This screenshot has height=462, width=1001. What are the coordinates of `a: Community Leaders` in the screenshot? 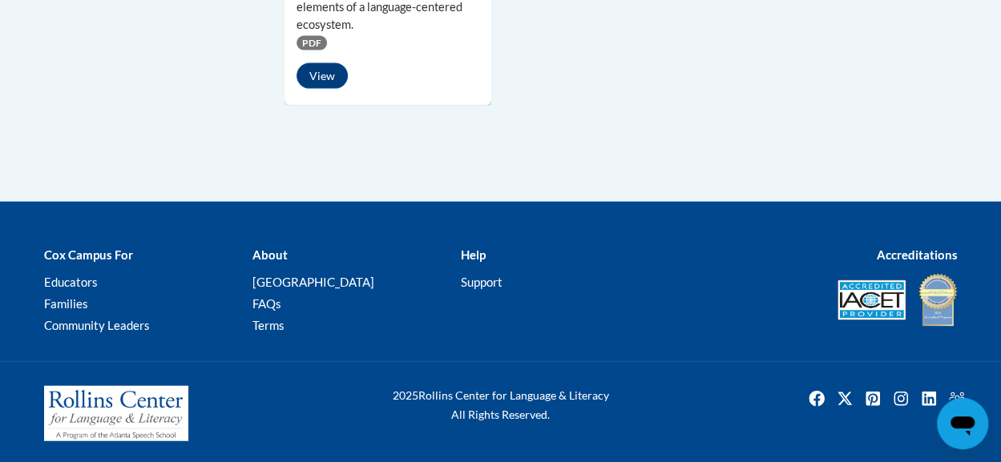 It's located at (97, 325).